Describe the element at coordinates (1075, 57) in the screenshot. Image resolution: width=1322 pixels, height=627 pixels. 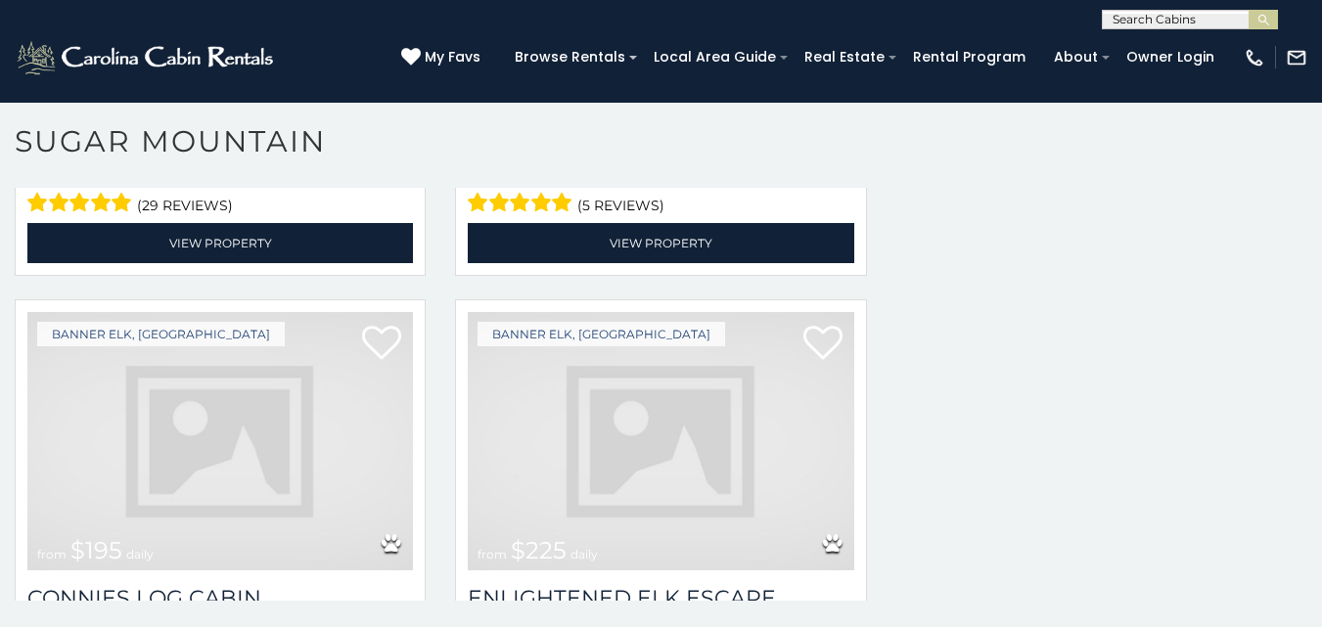
I see `a: About` at that location.